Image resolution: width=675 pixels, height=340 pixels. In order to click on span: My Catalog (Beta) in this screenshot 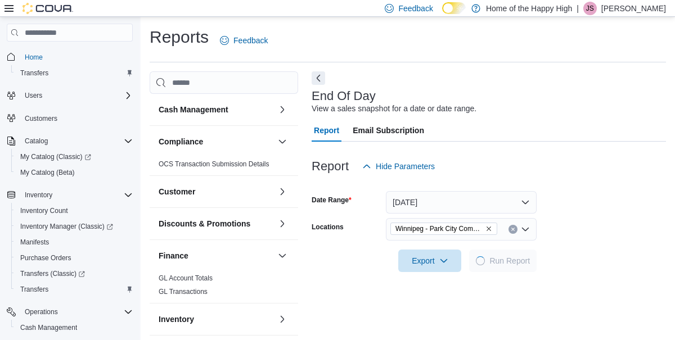, I will do `click(47, 173)`.